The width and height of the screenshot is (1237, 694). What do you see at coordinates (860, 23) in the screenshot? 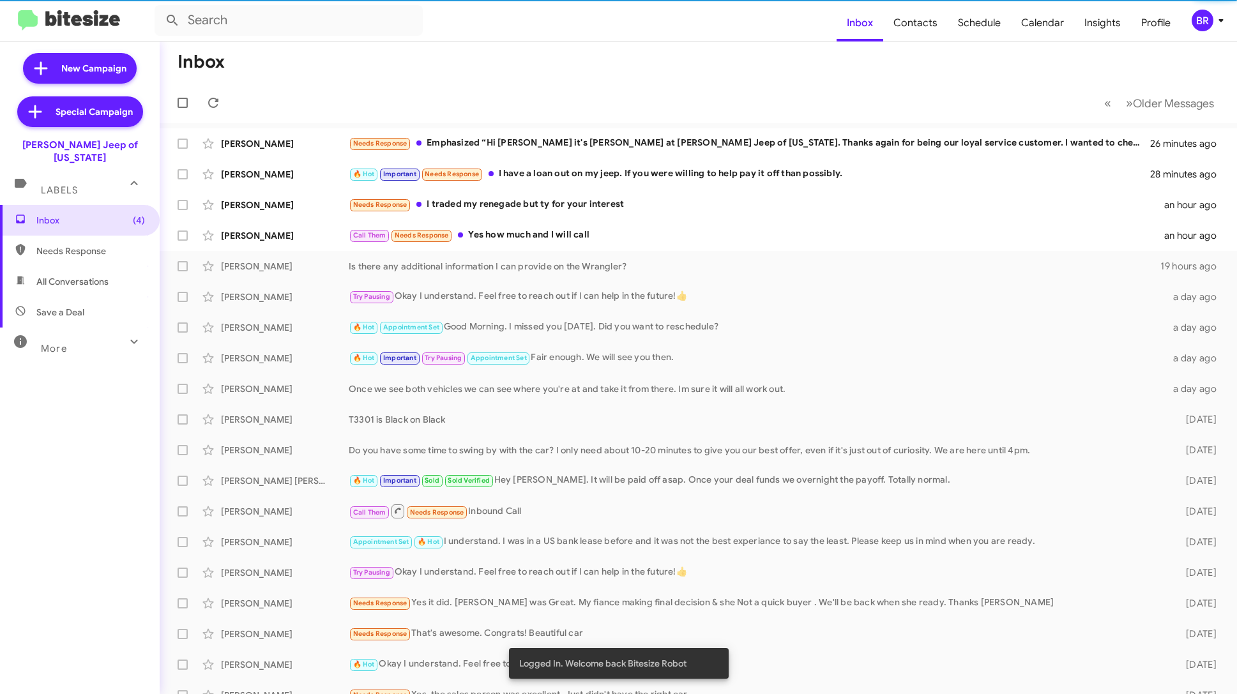
I see `a: Inbox` at bounding box center [860, 23].